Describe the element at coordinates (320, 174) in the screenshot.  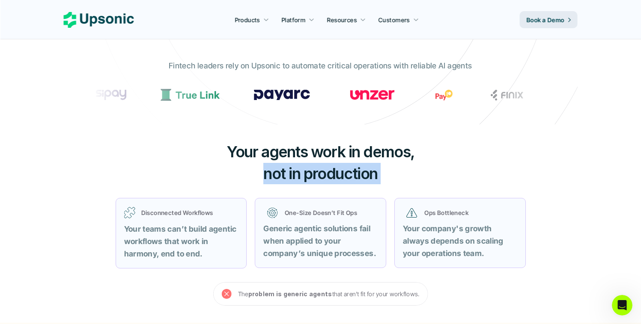
I see `span: not in production` at that location.